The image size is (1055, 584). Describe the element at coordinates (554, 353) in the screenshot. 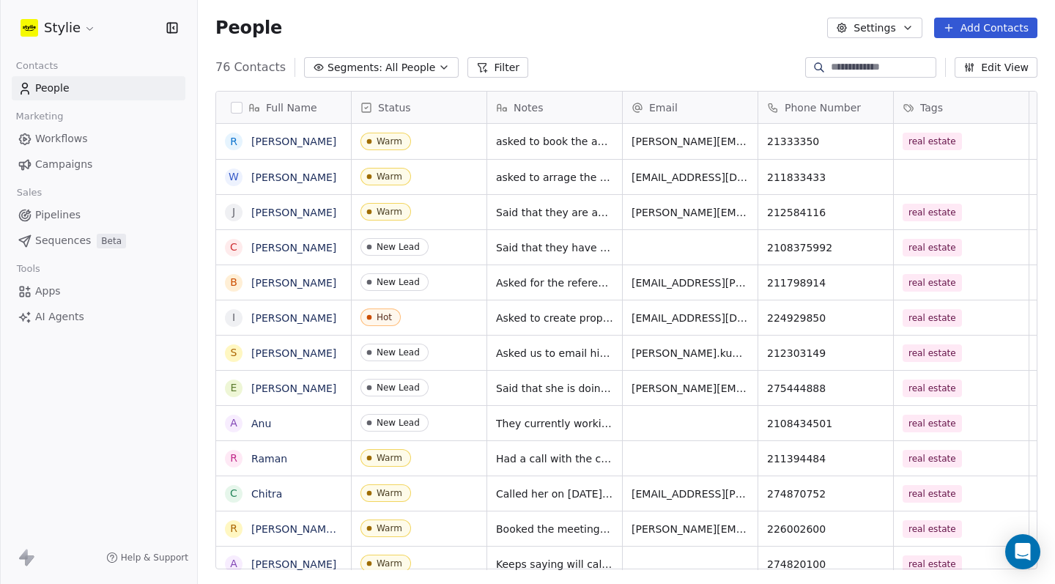

I see `span: Asked us to email him. Check on him after.emailed to him info.check in a couple of days` at that location.